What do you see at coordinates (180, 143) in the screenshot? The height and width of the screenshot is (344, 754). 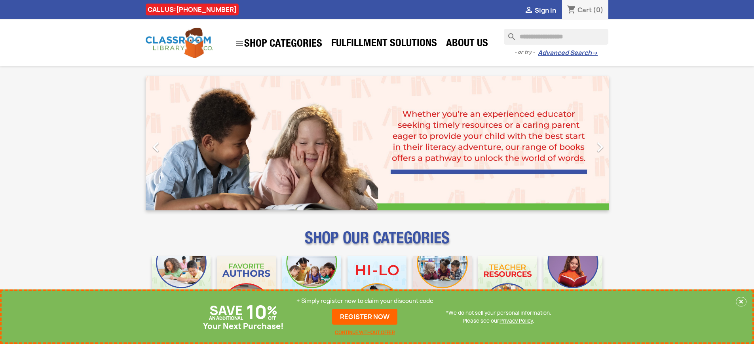 I see `a: Previous` at bounding box center [180, 143].